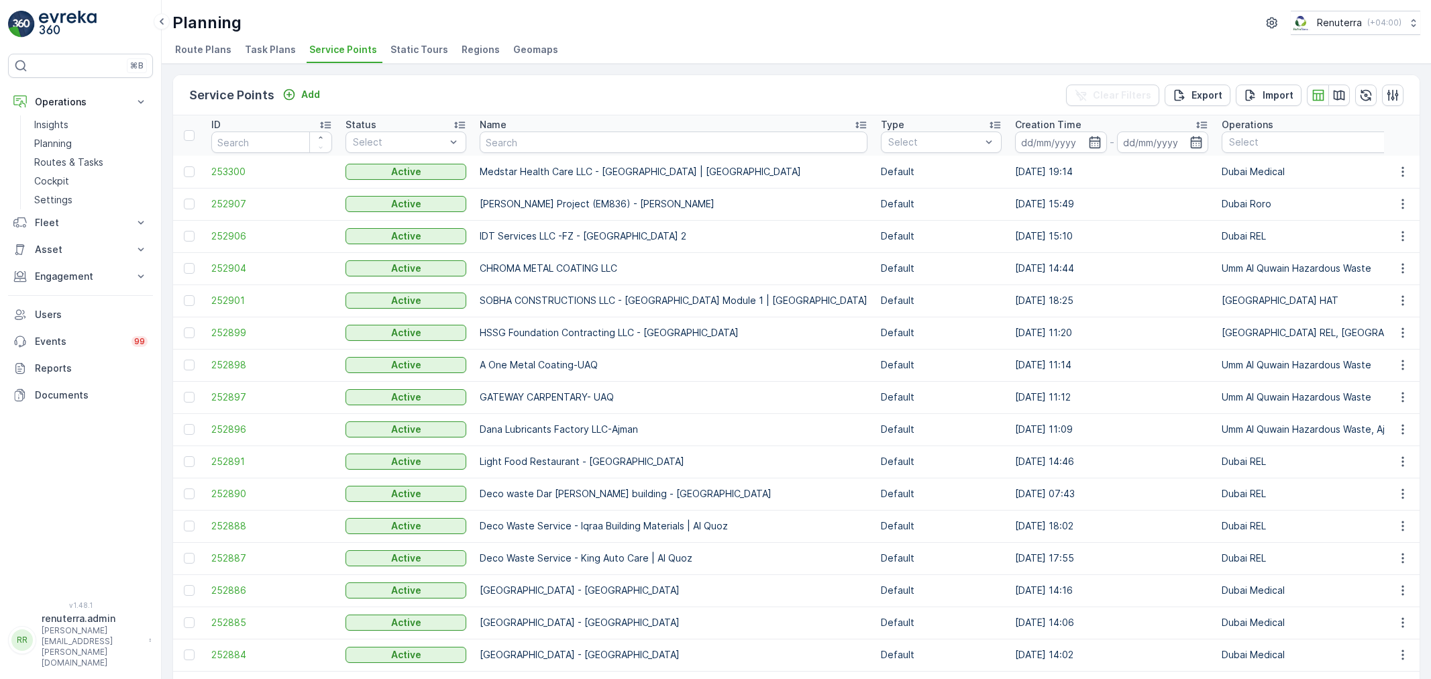 The width and height of the screenshot is (1431, 679). What do you see at coordinates (673, 429) in the screenshot?
I see `td: Dana Lubricants Factory LLC-Ajman` at bounding box center [673, 429].